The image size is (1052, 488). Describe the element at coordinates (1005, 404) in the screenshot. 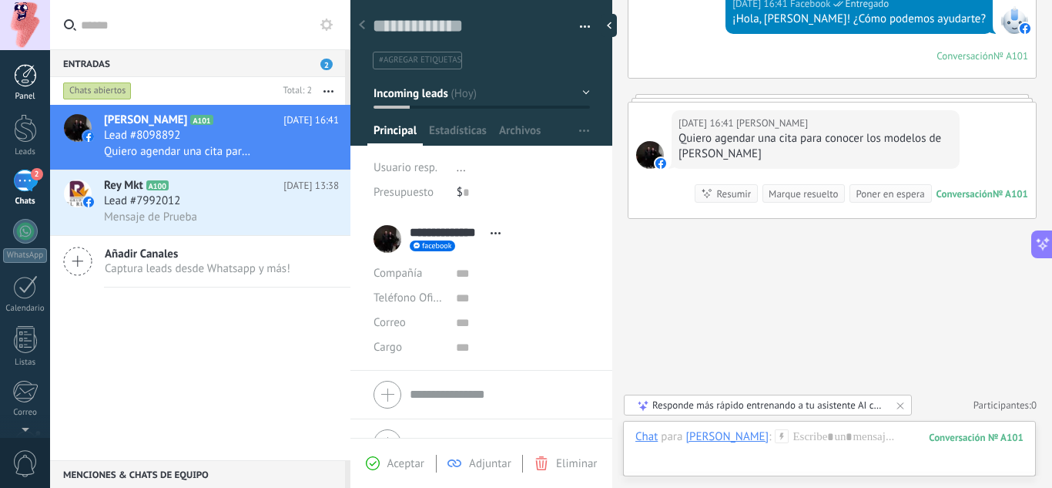

I see `a: Participantes:0` at that location.